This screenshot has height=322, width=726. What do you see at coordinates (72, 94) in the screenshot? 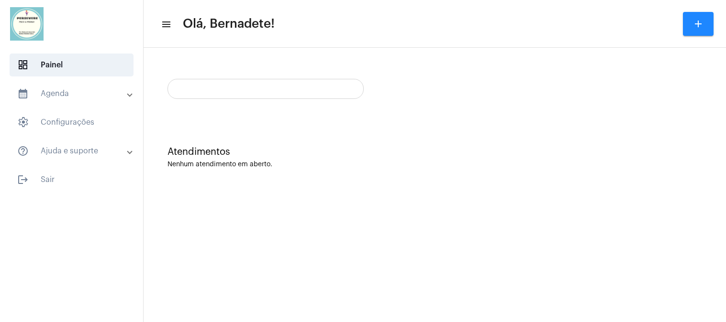
I see `mat-panel-title: Agenda` at bounding box center [72, 94].